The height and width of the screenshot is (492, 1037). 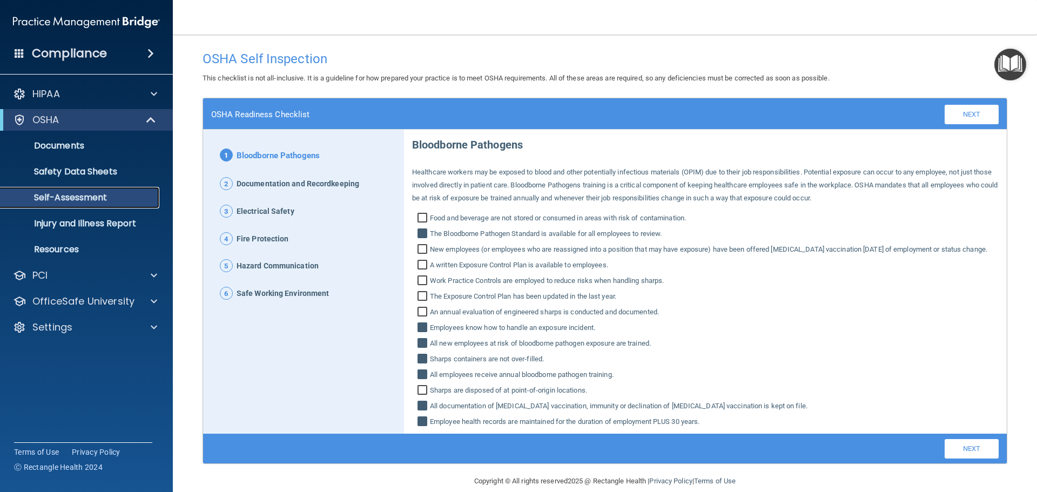 What do you see at coordinates (547, 281) in the screenshot?
I see `span: Work Practice Controls are employed to reduce risks when handling sharps.` at bounding box center [547, 281].